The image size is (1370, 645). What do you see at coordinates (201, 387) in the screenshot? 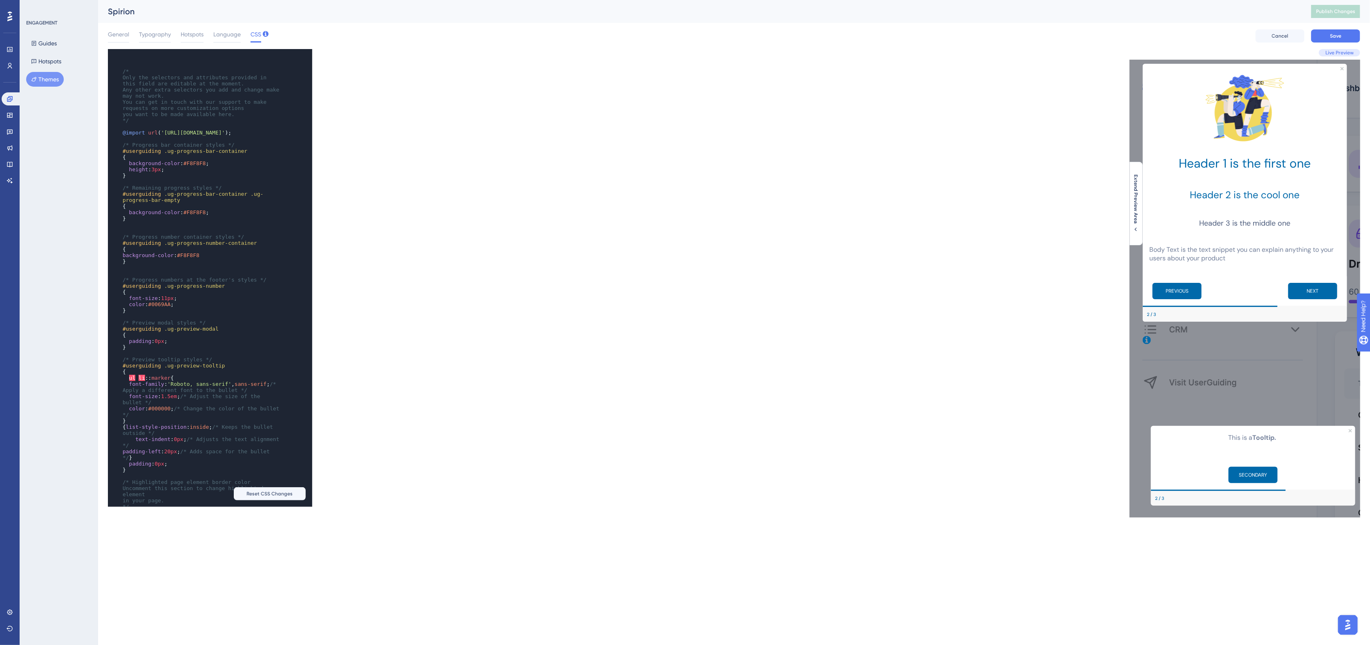
I see `span: /* Apply a different font to the bullet */` at bounding box center [201, 387].